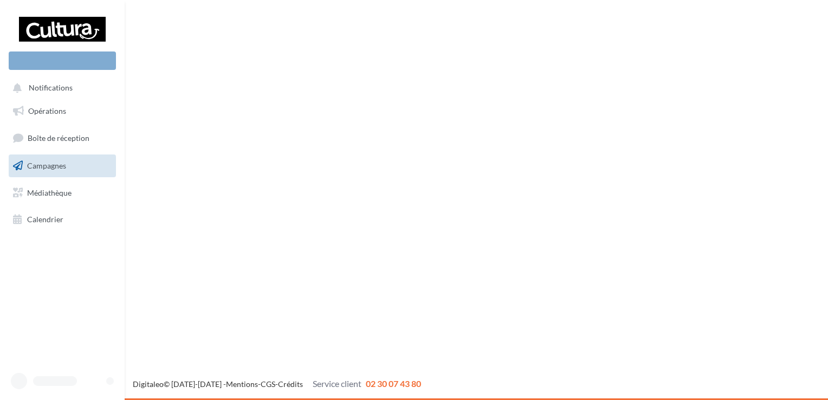 This screenshot has width=828, height=400. Describe the element at coordinates (290, 384) in the screenshot. I see `a: Crédits` at that location.